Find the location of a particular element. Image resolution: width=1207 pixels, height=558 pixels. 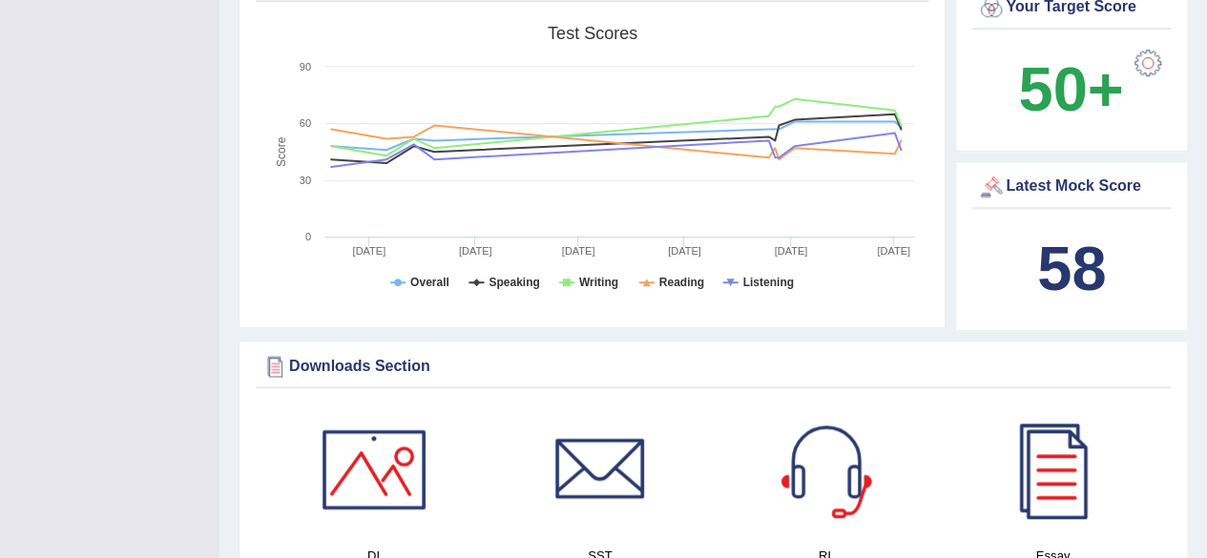

tspan: Overall is located at coordinates (429, 282).